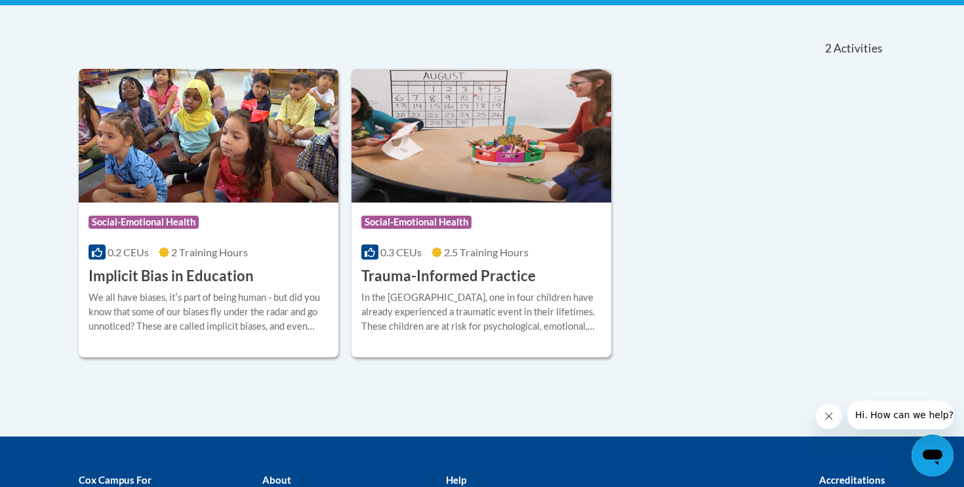 The width and height of the screenshot is (964, 487). What do you see at coordinates (456, 480) in the screenshot?
I see `b: Help` at bounding box center [456, 480].